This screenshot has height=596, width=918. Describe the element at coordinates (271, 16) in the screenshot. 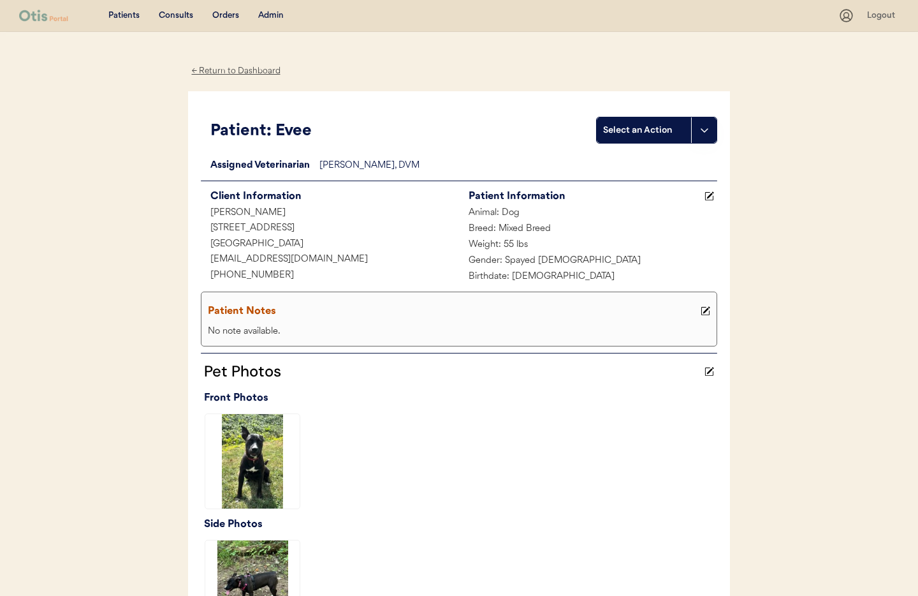

I see `div: Admin` at that location.